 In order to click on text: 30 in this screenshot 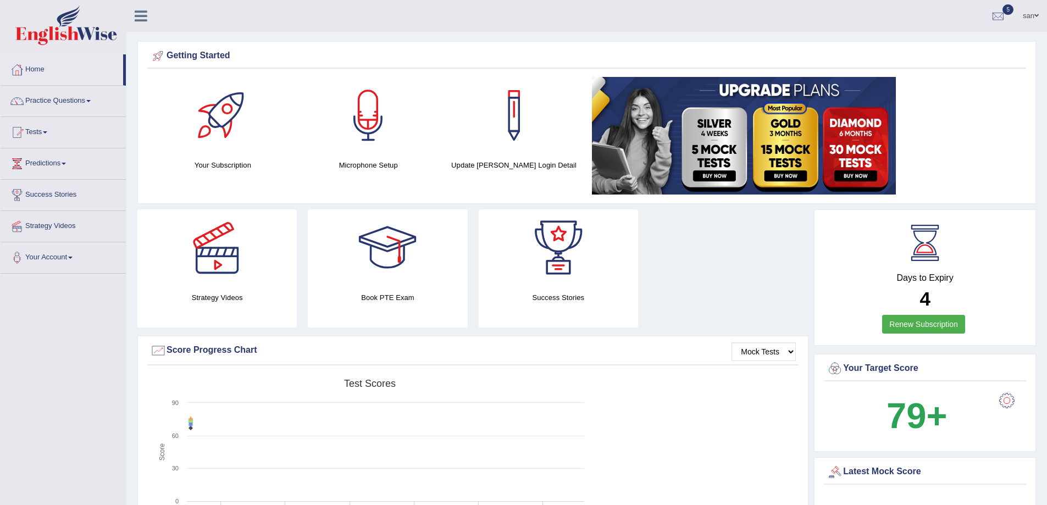, I will do `click(175, 468)`.